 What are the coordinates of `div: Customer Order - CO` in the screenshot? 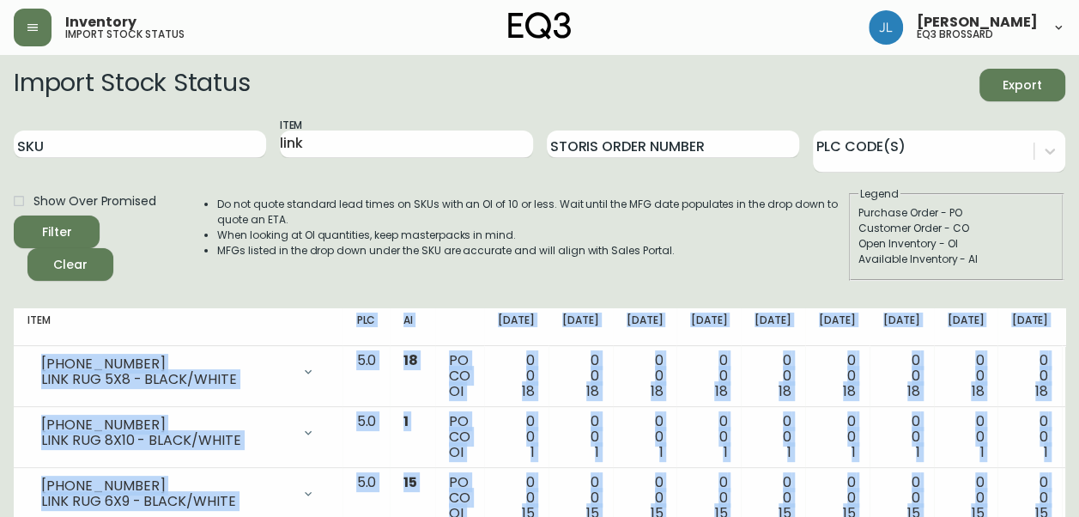 It's located at (956, 228).